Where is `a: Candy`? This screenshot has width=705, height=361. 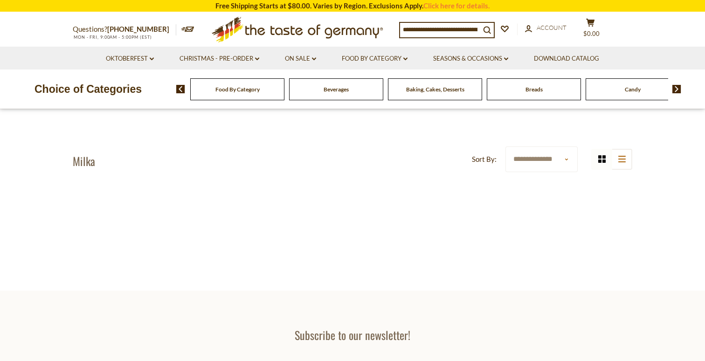
a: Candy is located at coordinates (633, 89).